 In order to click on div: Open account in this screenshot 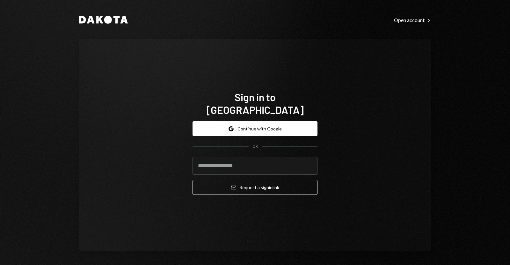, I will do `click(413, 20)`.